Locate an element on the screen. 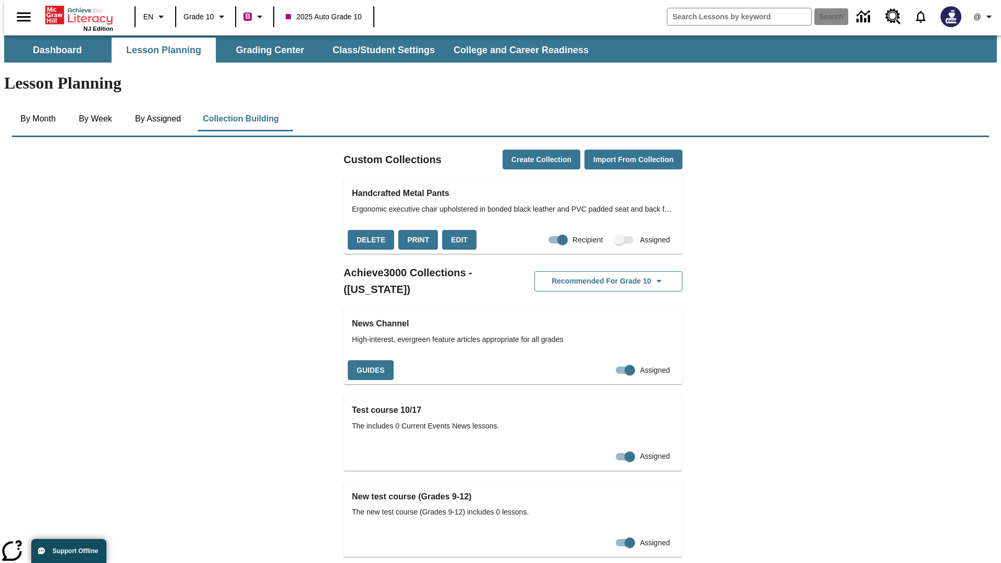 This screenshot has width=1001, height=563. a: Data Center is located at coordinates (865, 17).